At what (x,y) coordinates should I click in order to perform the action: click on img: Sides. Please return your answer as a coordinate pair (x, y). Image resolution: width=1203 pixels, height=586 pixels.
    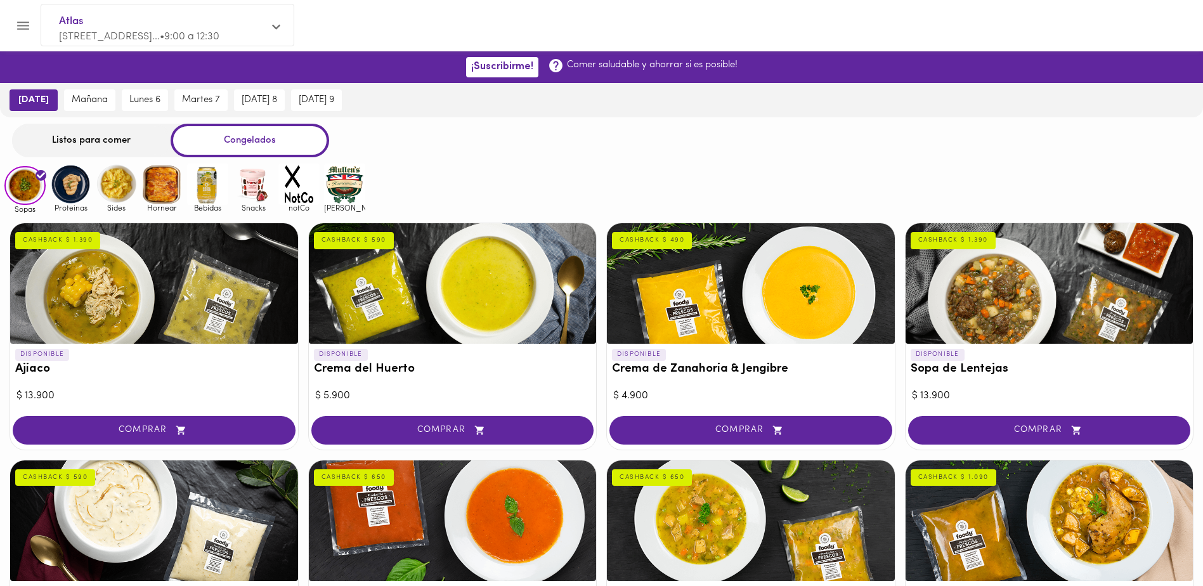
    Looking at the image, I should click on (116, 184).